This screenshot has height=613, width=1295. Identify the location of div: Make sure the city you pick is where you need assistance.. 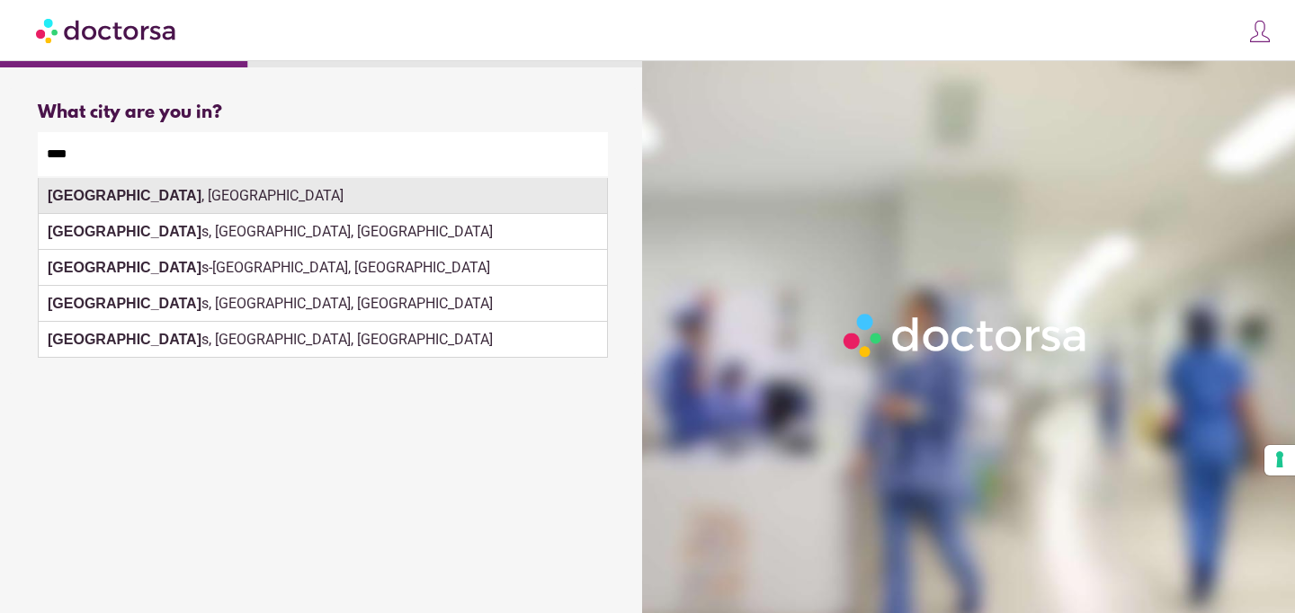
(323, 196).